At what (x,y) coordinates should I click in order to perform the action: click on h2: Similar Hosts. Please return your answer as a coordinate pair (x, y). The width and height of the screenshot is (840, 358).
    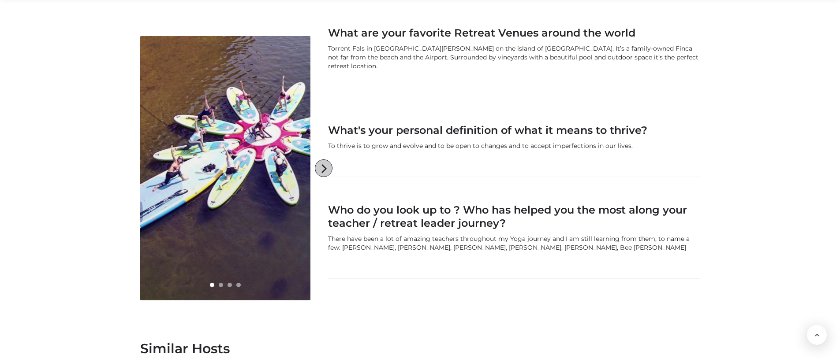
    Looking at the image, I should click on (420, 349).